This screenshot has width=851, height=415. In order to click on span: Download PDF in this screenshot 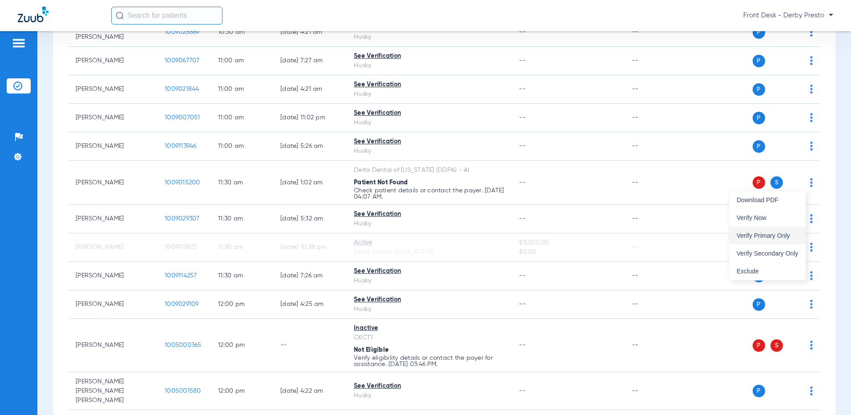, I will do `click(768, 200)`.